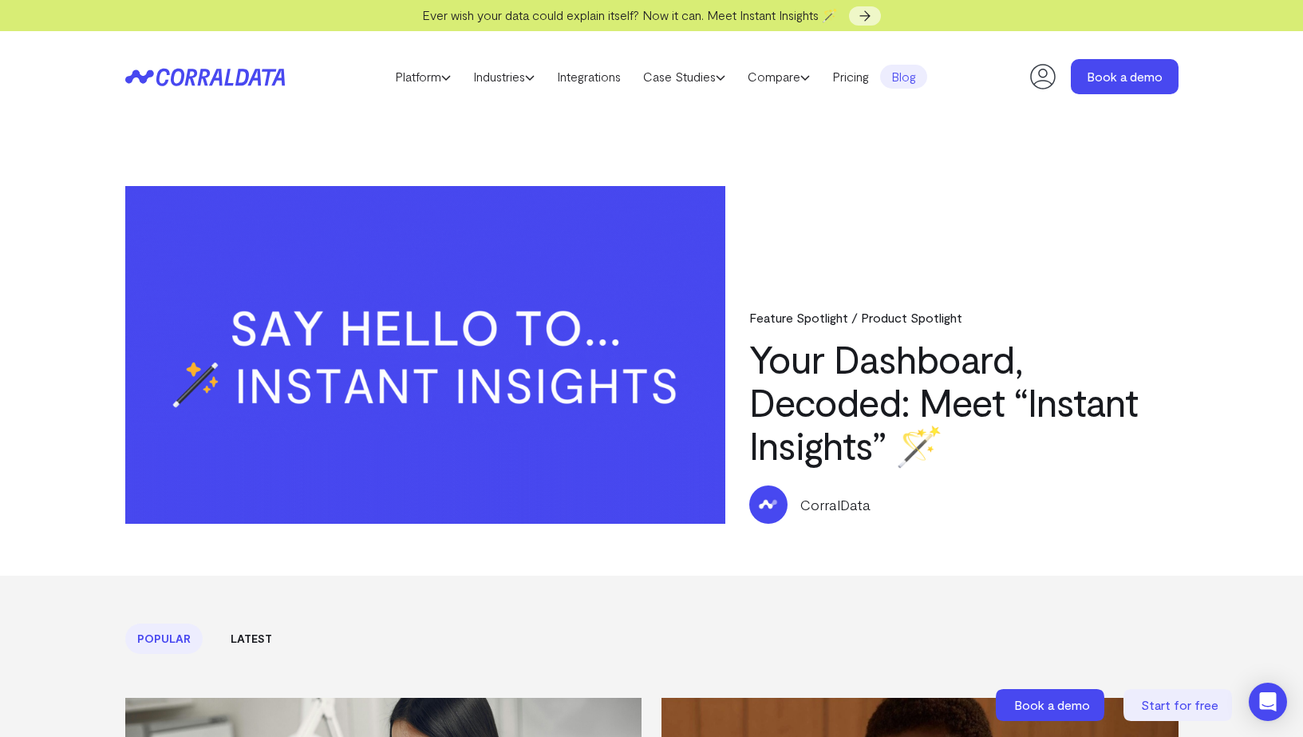 The height and width of the screenshot is (737, 1303). I want to click on p: CorralData, so click(836, 504).